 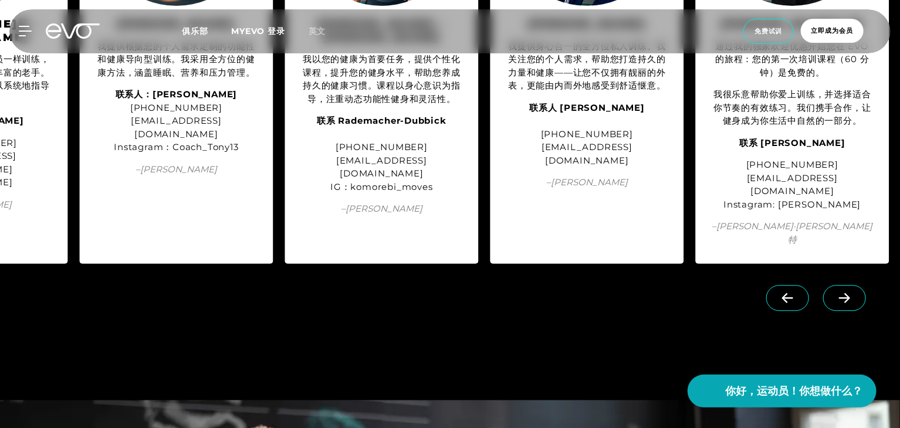 I want to click on font: 俱乐部, so click(x=195, y=31).